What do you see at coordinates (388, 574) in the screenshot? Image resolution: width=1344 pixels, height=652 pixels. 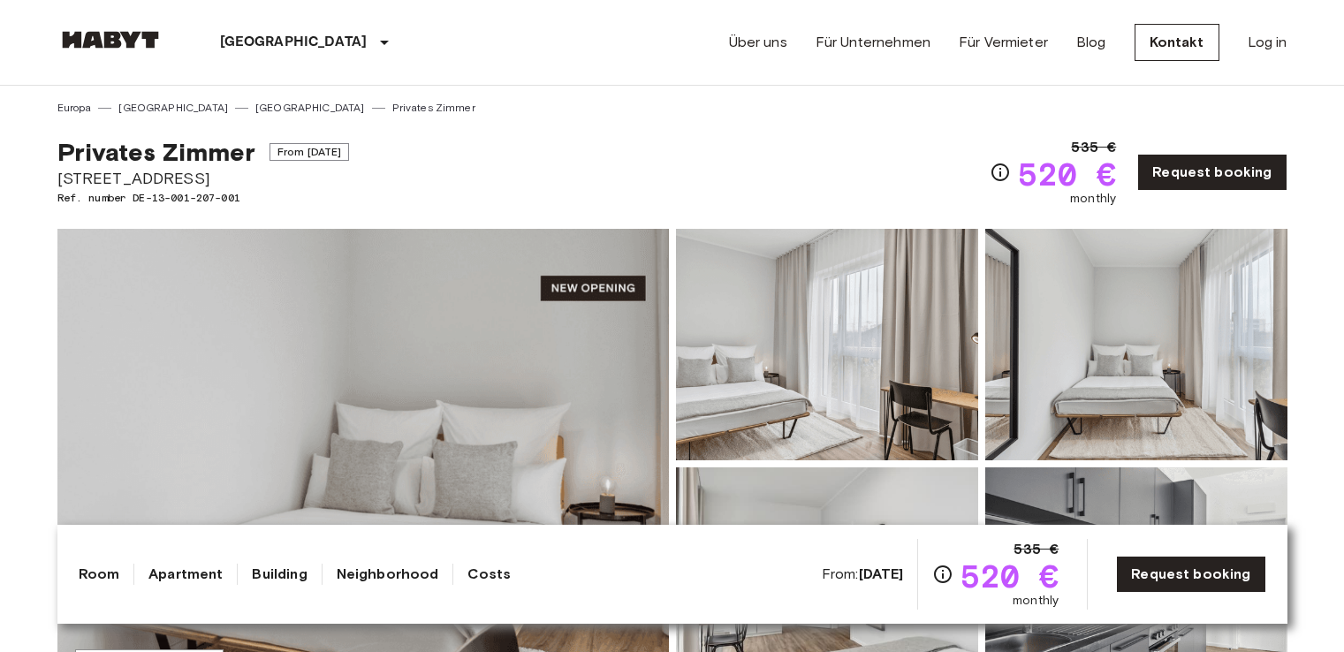 I see `a: Neighborhood` at bounding box center [388, 574].